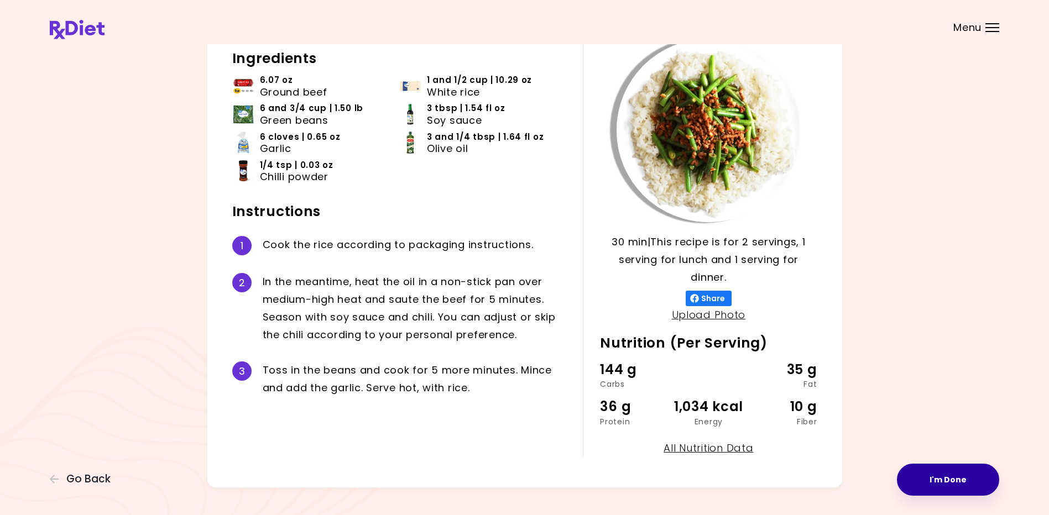 The image size is (1049, 515). Describe the element at coordinates (708, 407) in the screenshot. I see `div: 1,034 kcal` at that location.